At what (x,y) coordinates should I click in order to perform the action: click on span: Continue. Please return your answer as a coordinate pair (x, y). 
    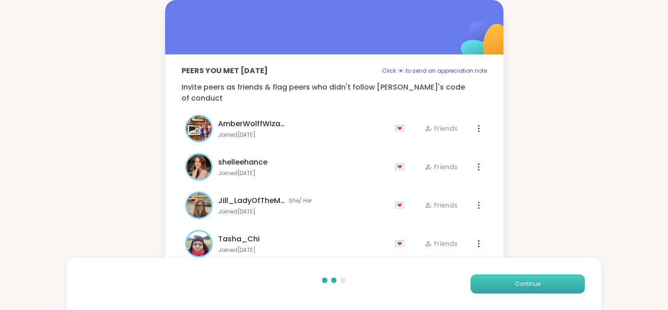
    Looking at the image, I should click on (528, 284).